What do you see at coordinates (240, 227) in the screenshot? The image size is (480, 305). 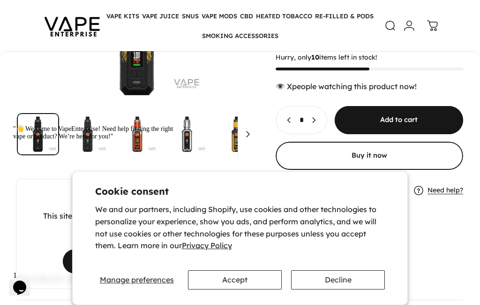 I see `p: We and our partners, including Shopify, use cookies and other technologies to personalize your ex...` at bounding box center [240, 227].